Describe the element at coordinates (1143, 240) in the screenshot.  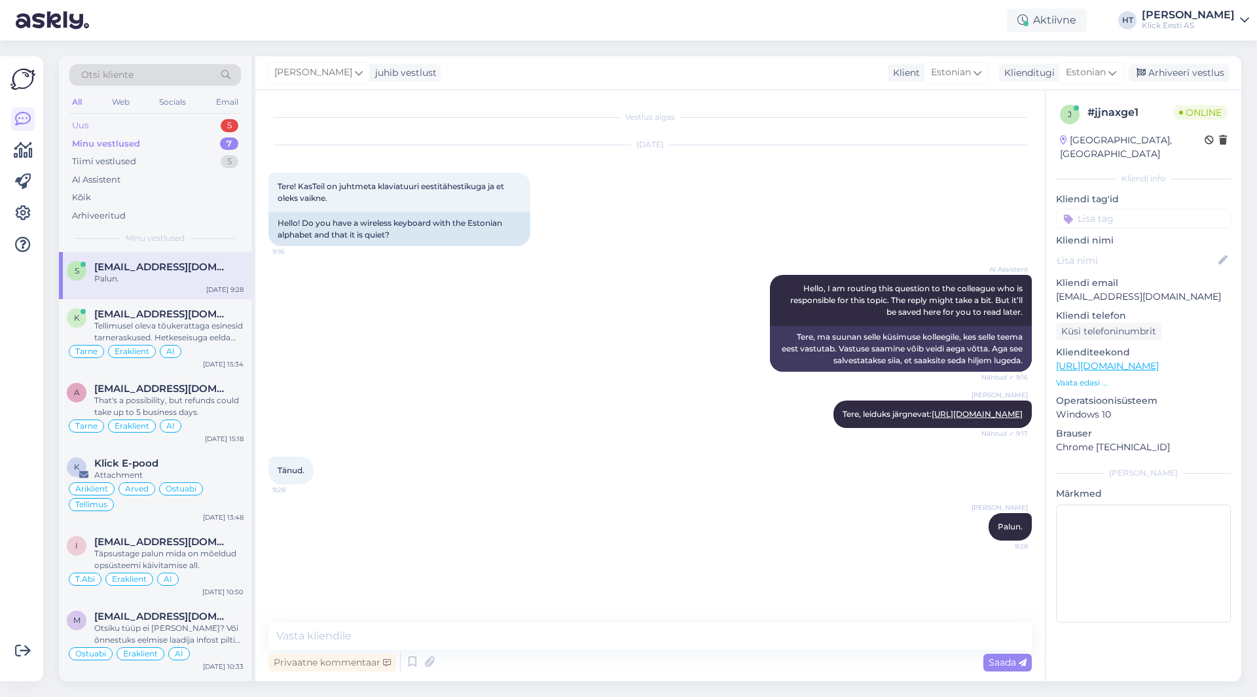
I see `p: Kliendi nimi` at that location.